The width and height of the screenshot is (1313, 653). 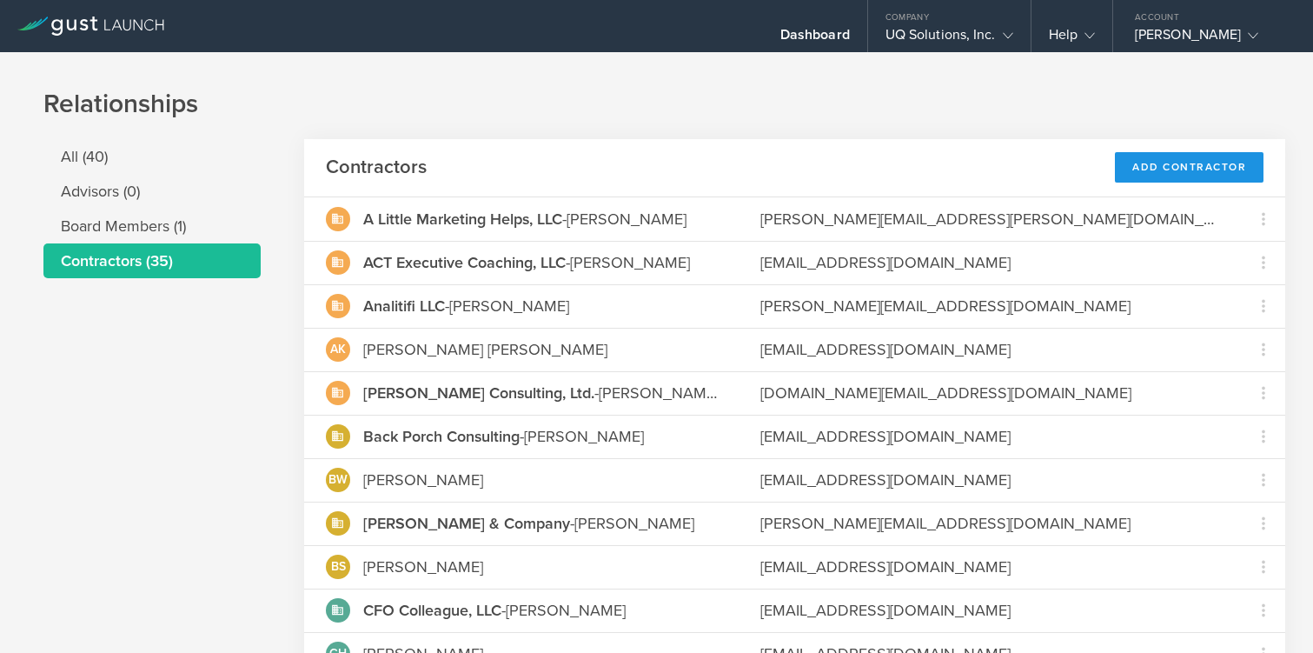 I want to click on li: All (40), so click(x=152, y=156).